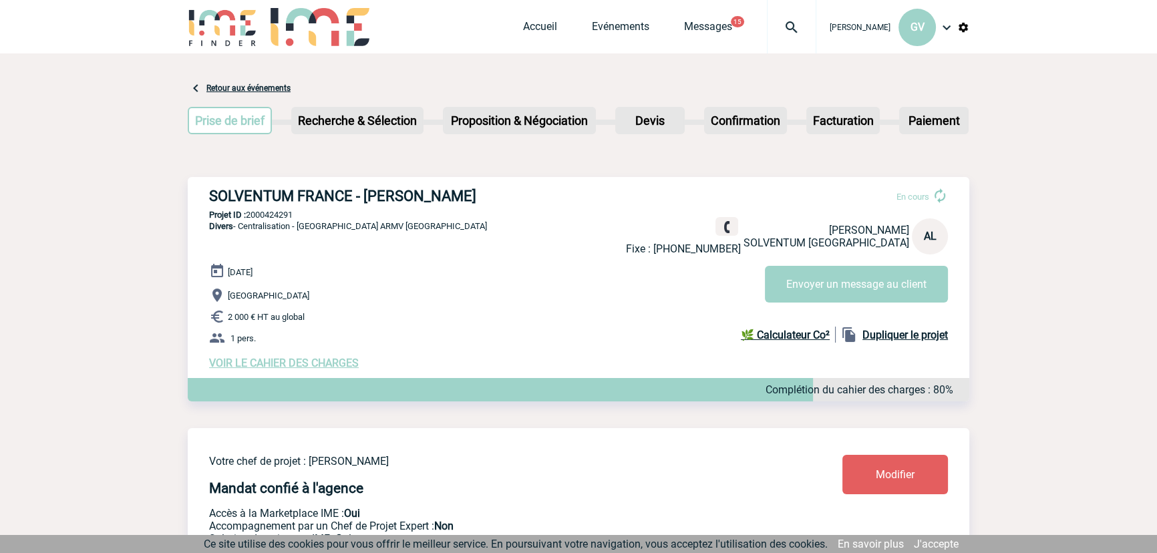  Describe the element at coordinates (871, 544) in the screenshot. I see `a: En savoir plus` at that location.